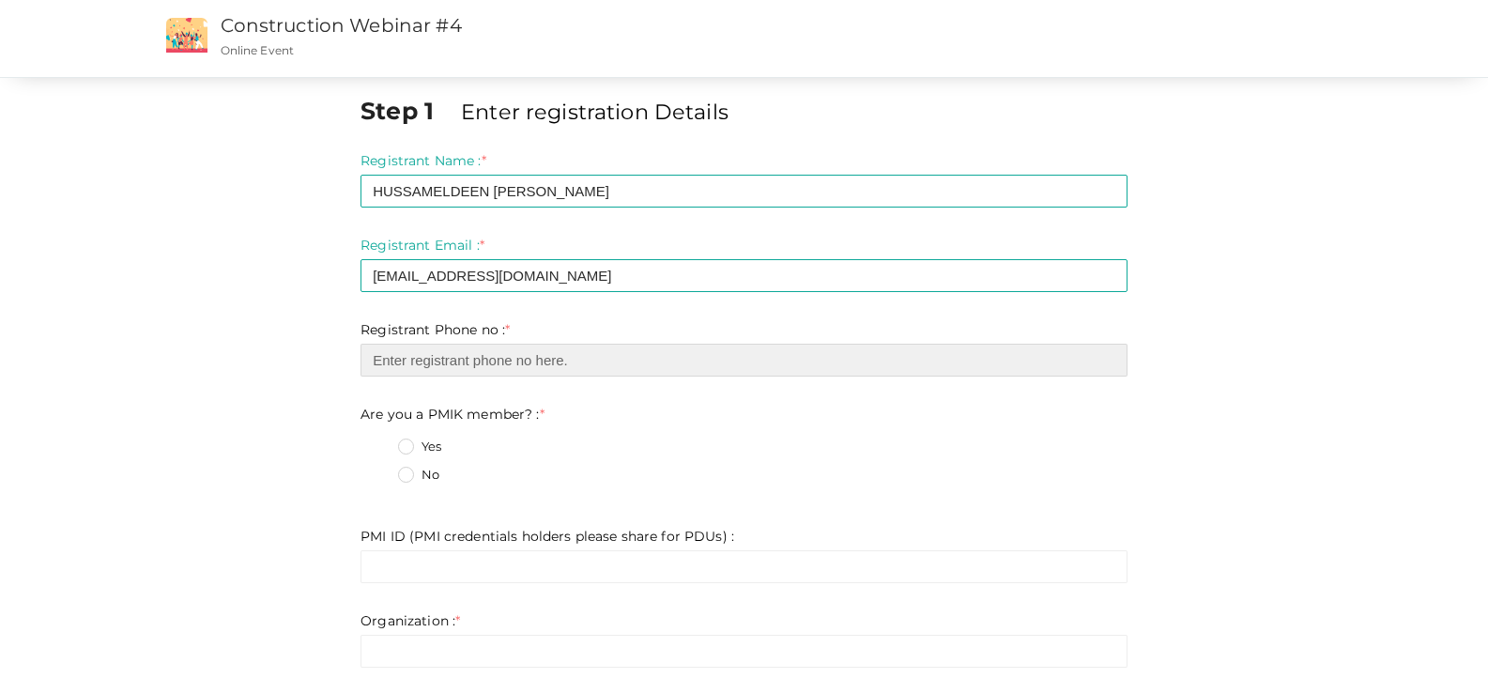  Describe the element at coordinates (419, 475) in the screenshot. I see `label: No` at that location.